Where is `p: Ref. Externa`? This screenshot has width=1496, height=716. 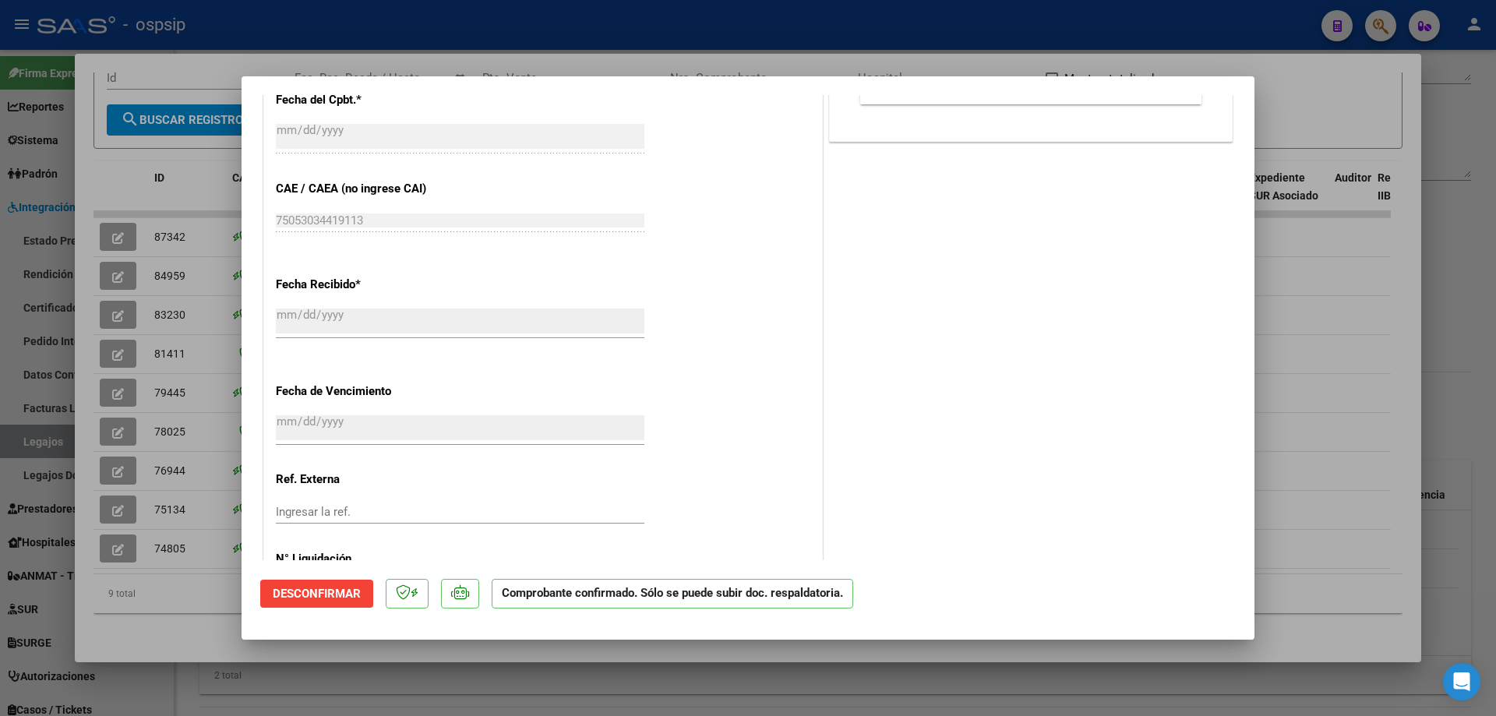
p: Ref. Externa is located at coordinates (356, 479).